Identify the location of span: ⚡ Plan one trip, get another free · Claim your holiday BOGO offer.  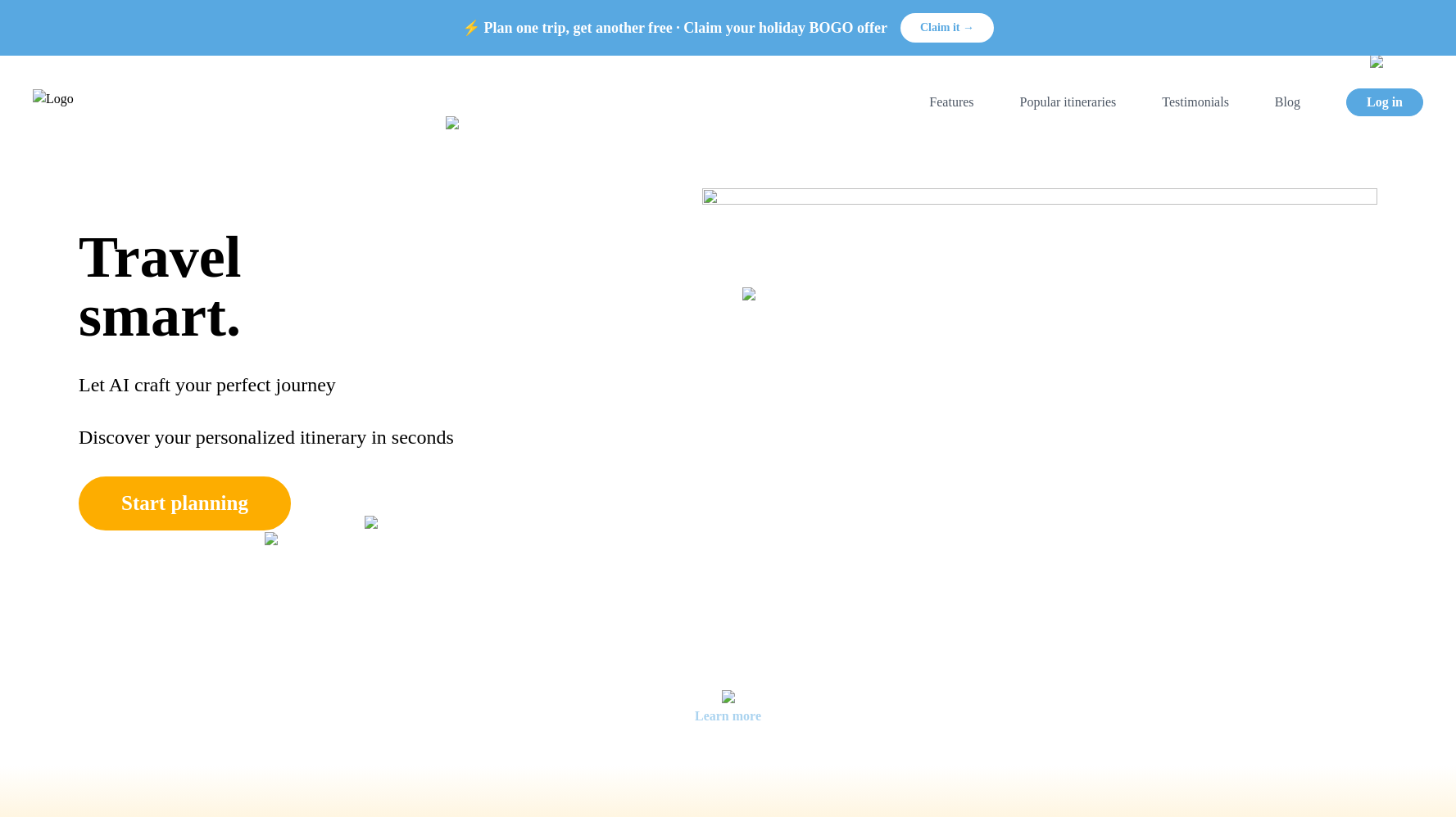
(675, 27).